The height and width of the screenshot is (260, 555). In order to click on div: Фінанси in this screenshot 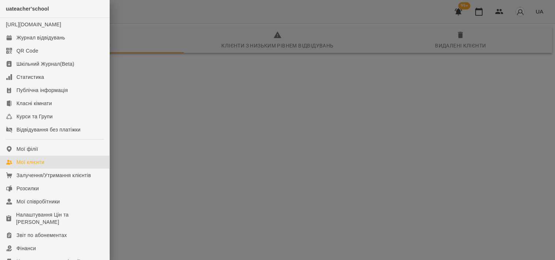, I will do `click(26, 249)`.